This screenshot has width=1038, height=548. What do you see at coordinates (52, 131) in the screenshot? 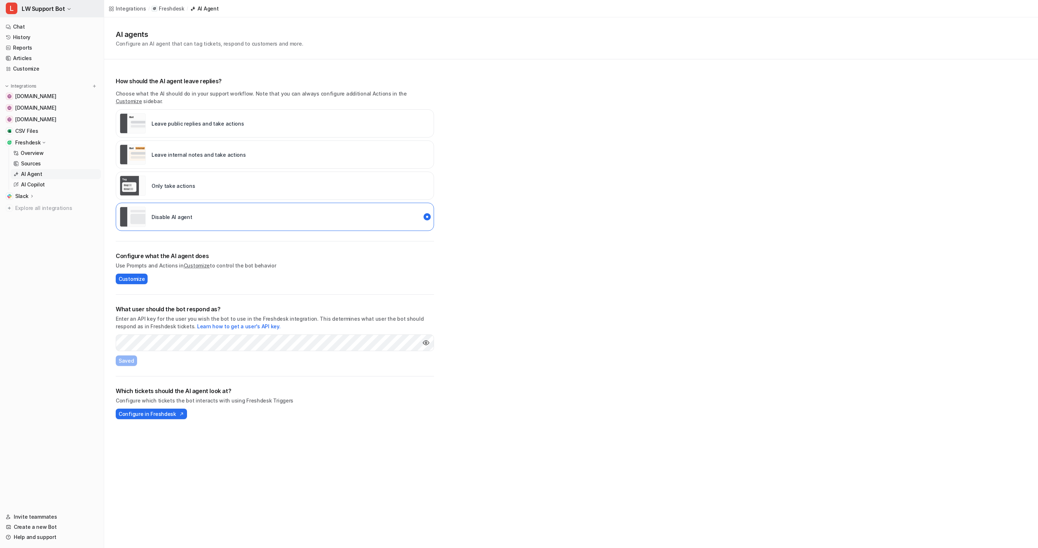
I see `a: CSV FilesCSV Files` at bounding box center [52, 131].